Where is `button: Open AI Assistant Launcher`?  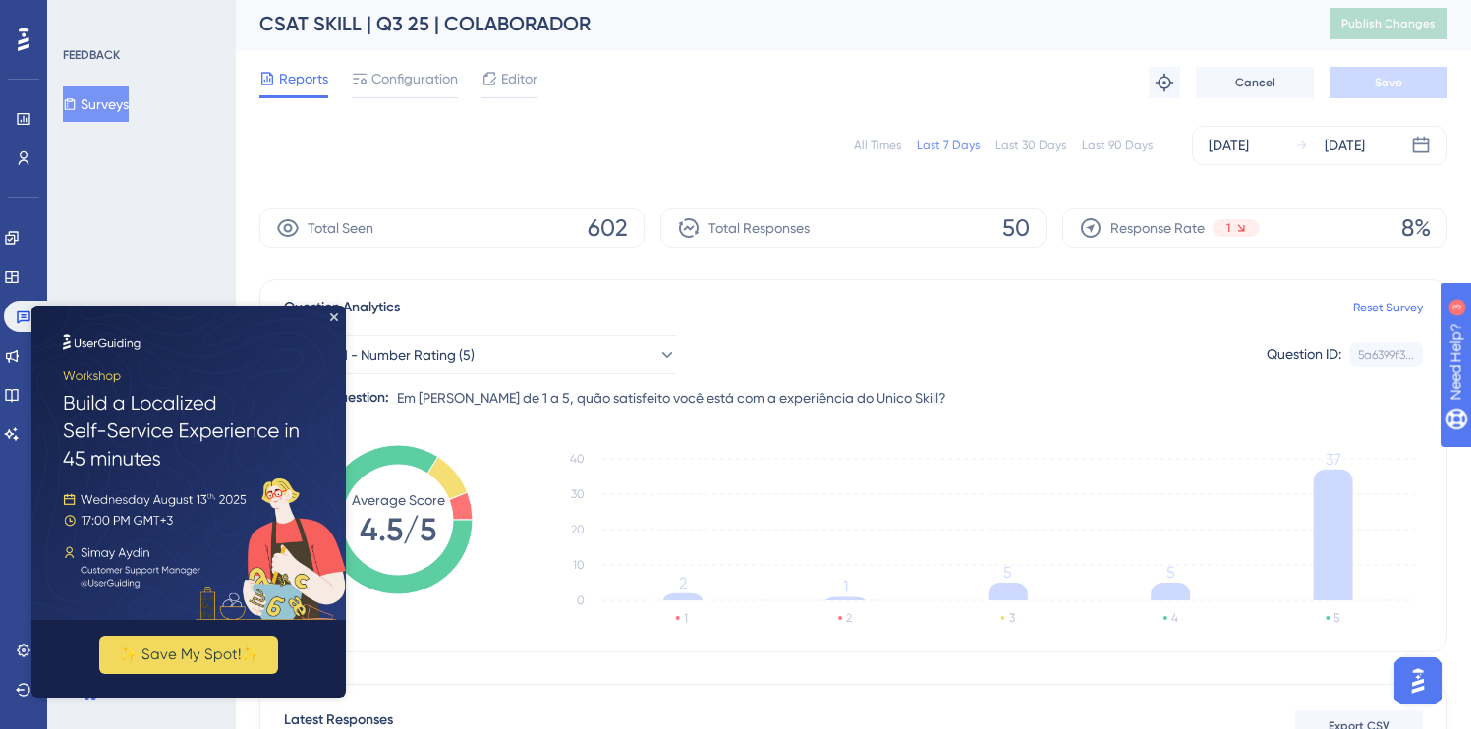 button: Open AI Assistant Launcher is located at coordinates (29, 29).